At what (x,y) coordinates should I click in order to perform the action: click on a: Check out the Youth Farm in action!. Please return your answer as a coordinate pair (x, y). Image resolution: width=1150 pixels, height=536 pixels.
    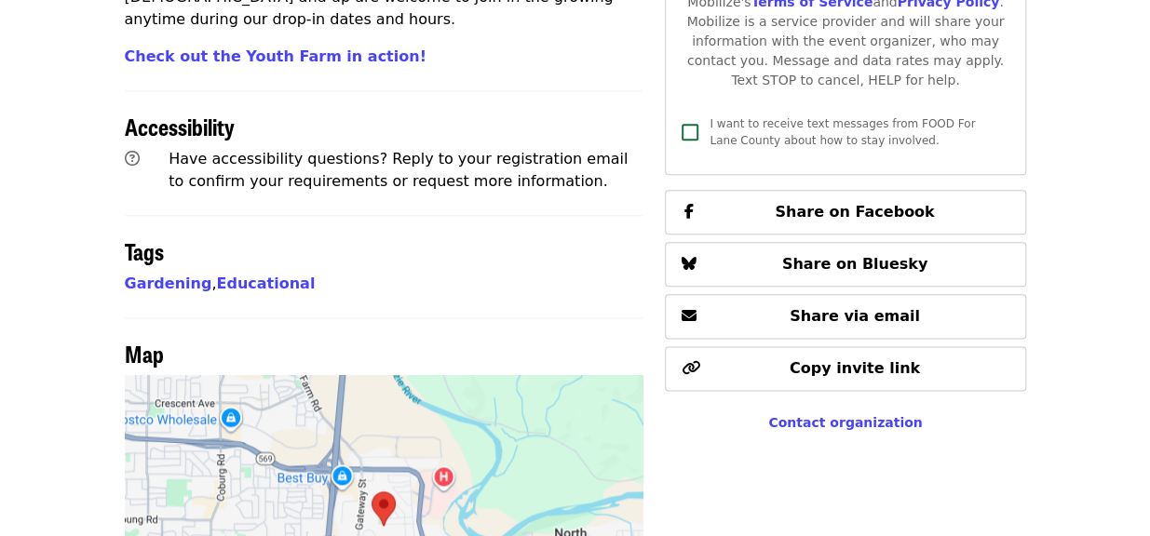
    Looking at the image, I should click on (276, 56).